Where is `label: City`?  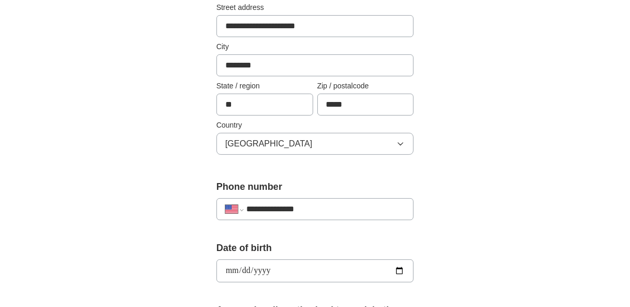
label: City is located at coordinates (315, 47).